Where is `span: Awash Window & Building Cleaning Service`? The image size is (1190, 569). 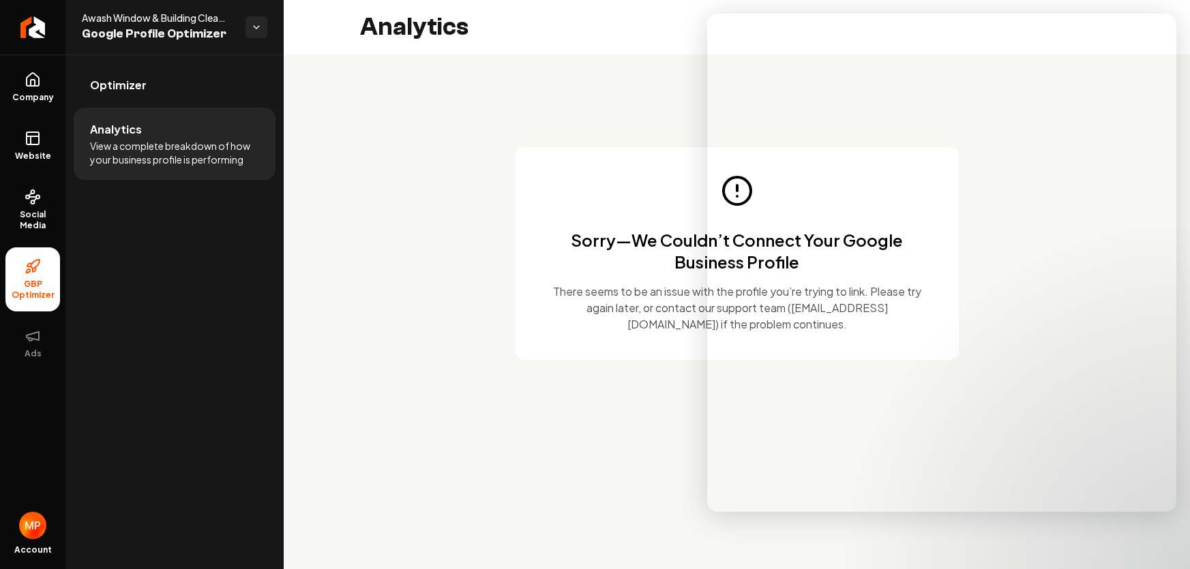 span: Awash Window & Building Cleaning Service is located at coordinates (158, 18).